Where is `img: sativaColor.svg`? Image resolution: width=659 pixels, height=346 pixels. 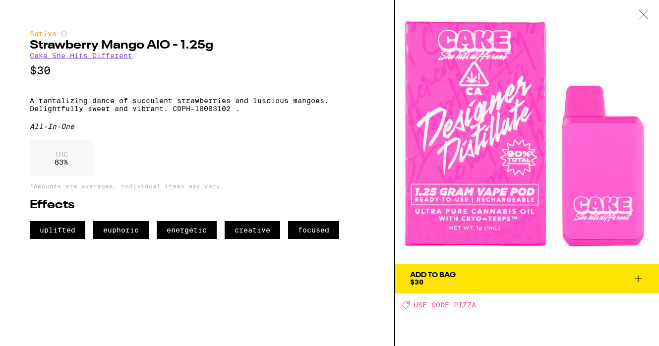 img: sativaColor.svg is located at coordinates (64, 34).